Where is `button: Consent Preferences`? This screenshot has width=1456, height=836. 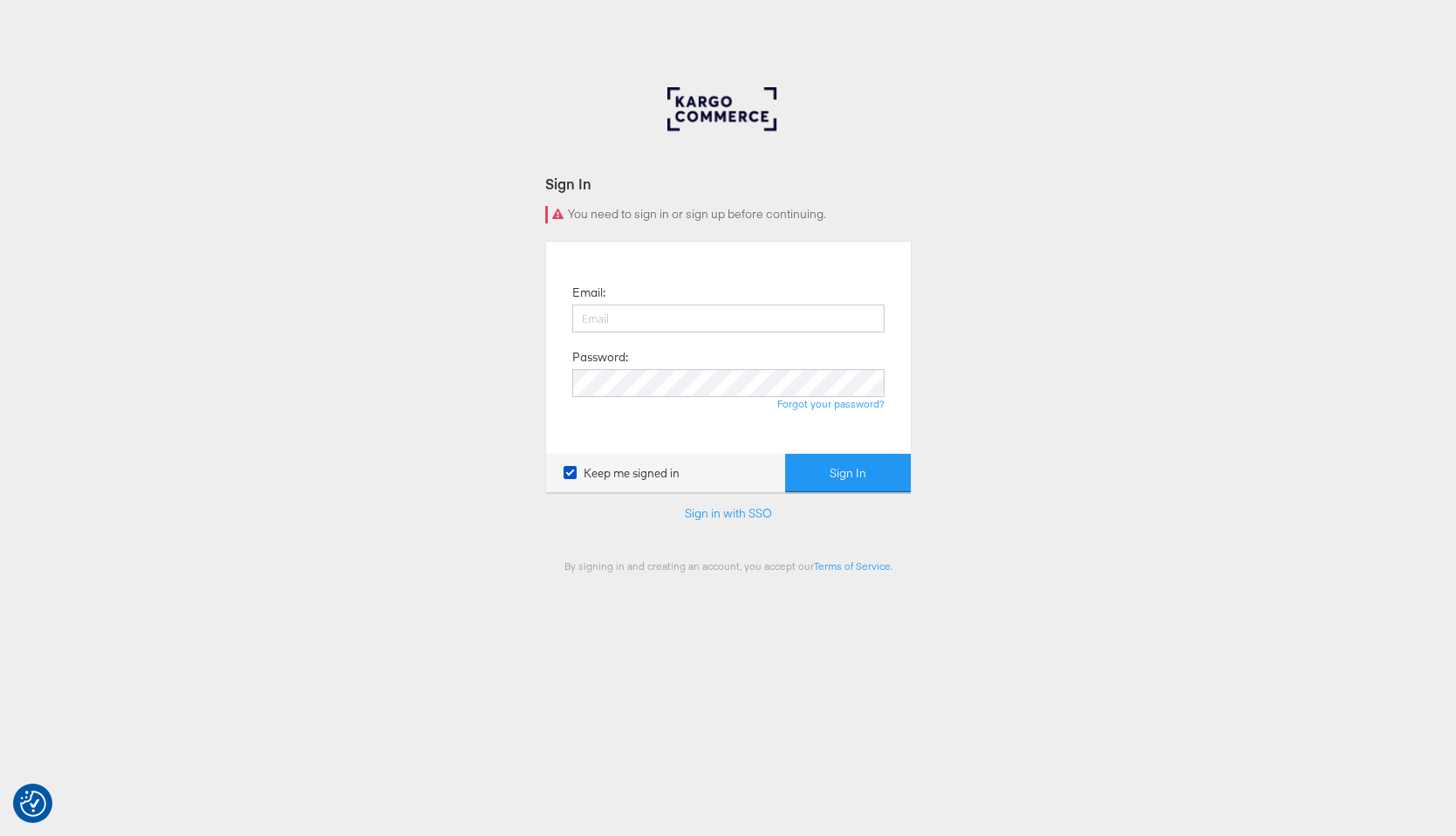
button: Consent Preferences is located at coordinates (33, 804).